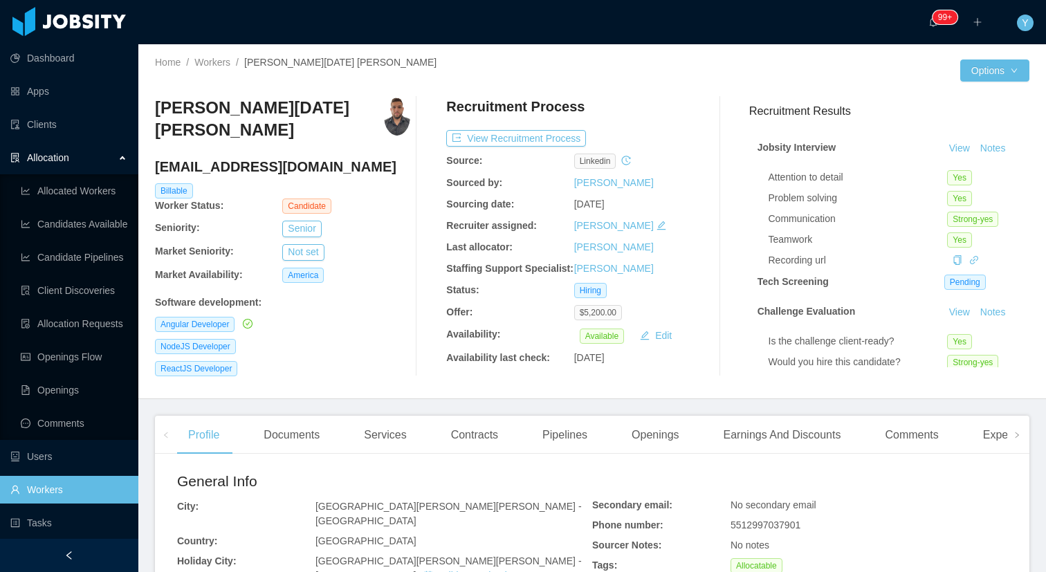 The height and width of the screenshot is (572, 1046). I want to click on a: icon: file-searchClient Discoveries, so click(74, 291).